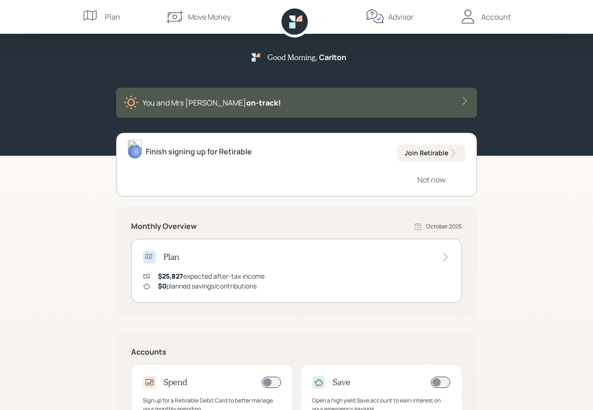 The image size is (593, 410). Describe the element at coordinates (341, 383) in the screenshot. I see `h4: Save` at that location.